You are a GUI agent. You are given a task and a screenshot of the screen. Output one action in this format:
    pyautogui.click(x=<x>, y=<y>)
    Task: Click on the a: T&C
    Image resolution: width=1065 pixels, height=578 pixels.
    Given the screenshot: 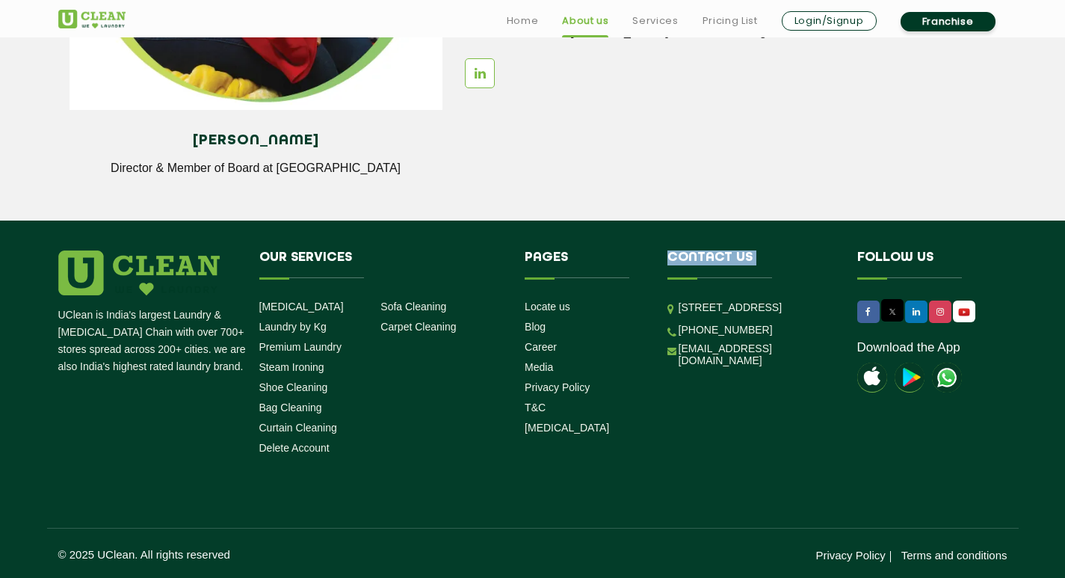 What is the action you would take?
    pyautogui.click(x=535, y=407)
    